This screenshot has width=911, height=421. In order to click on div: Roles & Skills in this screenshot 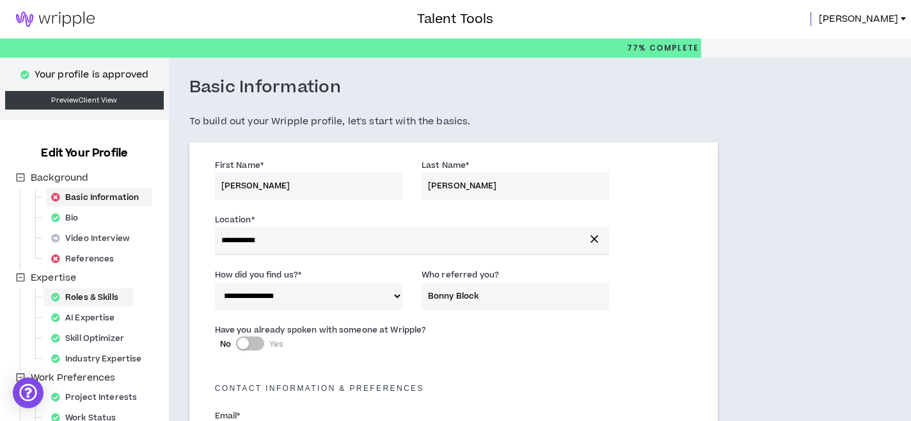, I will do `click(88, 297)`.